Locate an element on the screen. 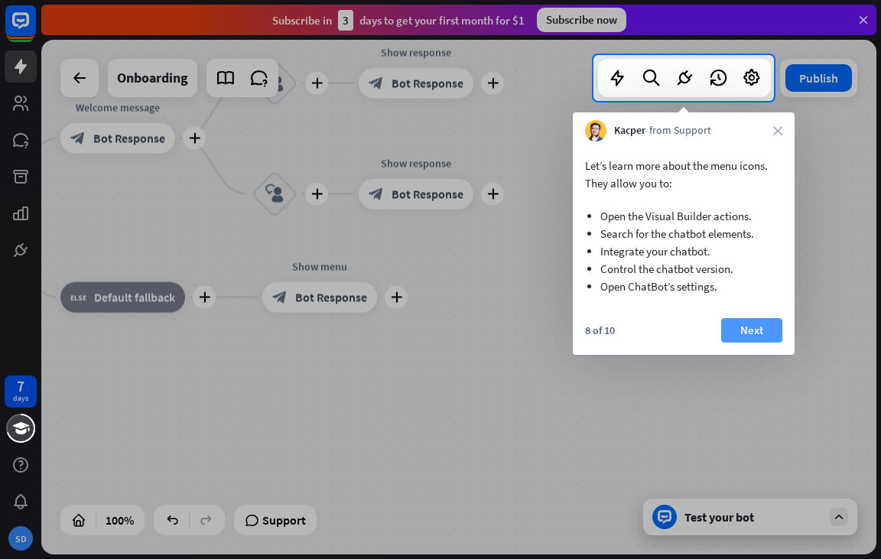 The height and width of the screenshot is (559, 881). li: Control the chatbot version. is located at coordinates (684, 268).